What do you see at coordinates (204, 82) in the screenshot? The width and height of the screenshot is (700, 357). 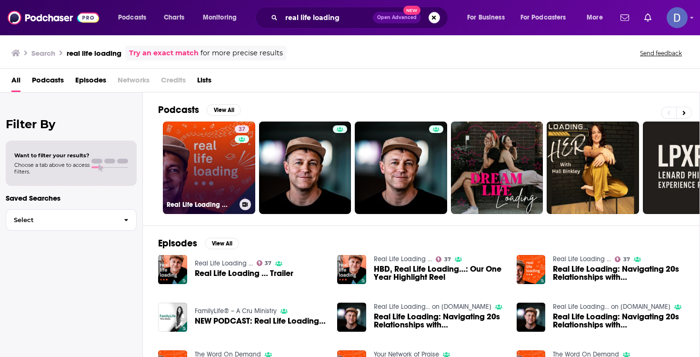 I see `span: Lists` at bounding box center [204, 82].